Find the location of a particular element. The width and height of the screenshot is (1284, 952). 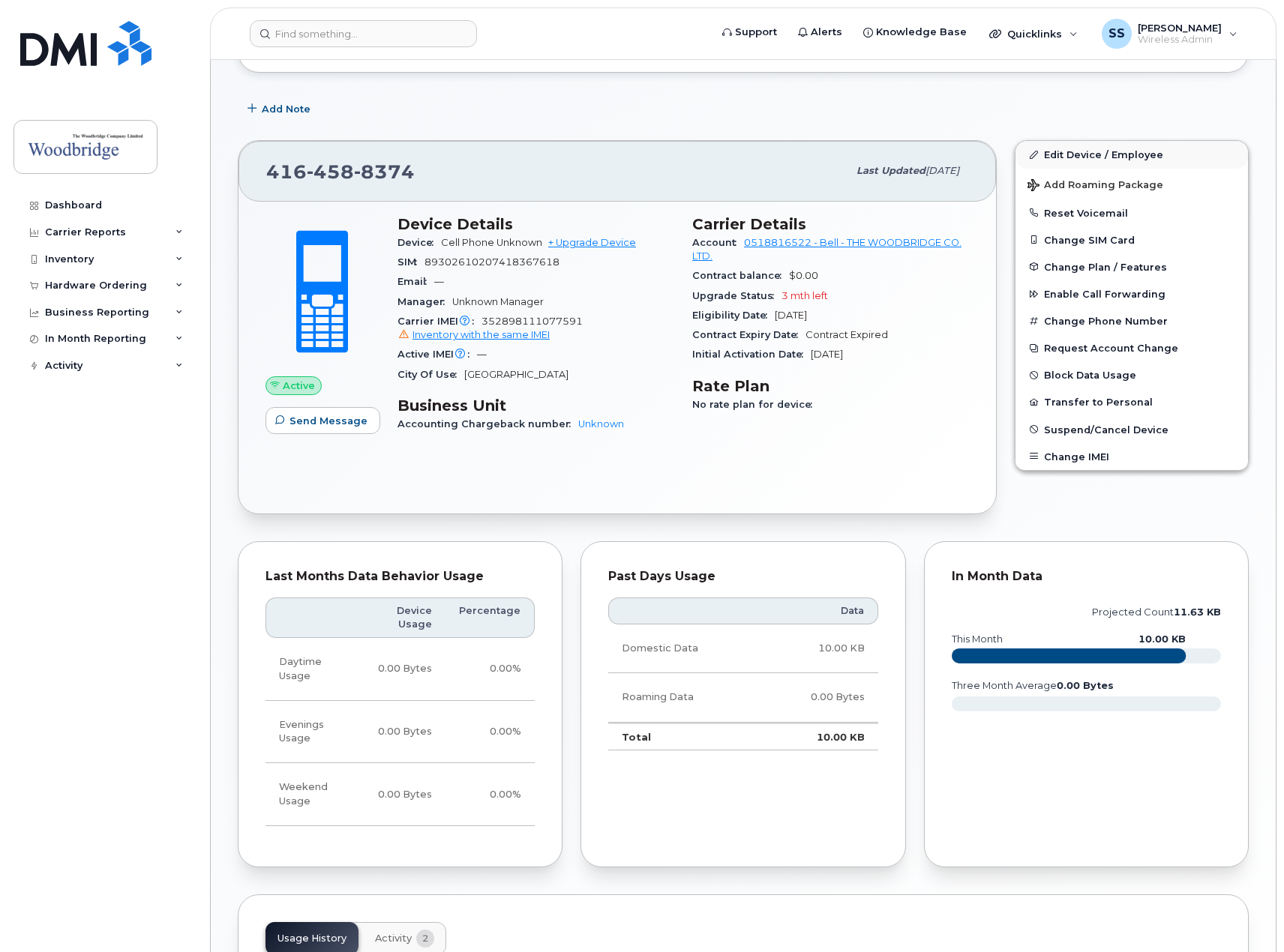

span: Device is located at coordinates (419, 242).